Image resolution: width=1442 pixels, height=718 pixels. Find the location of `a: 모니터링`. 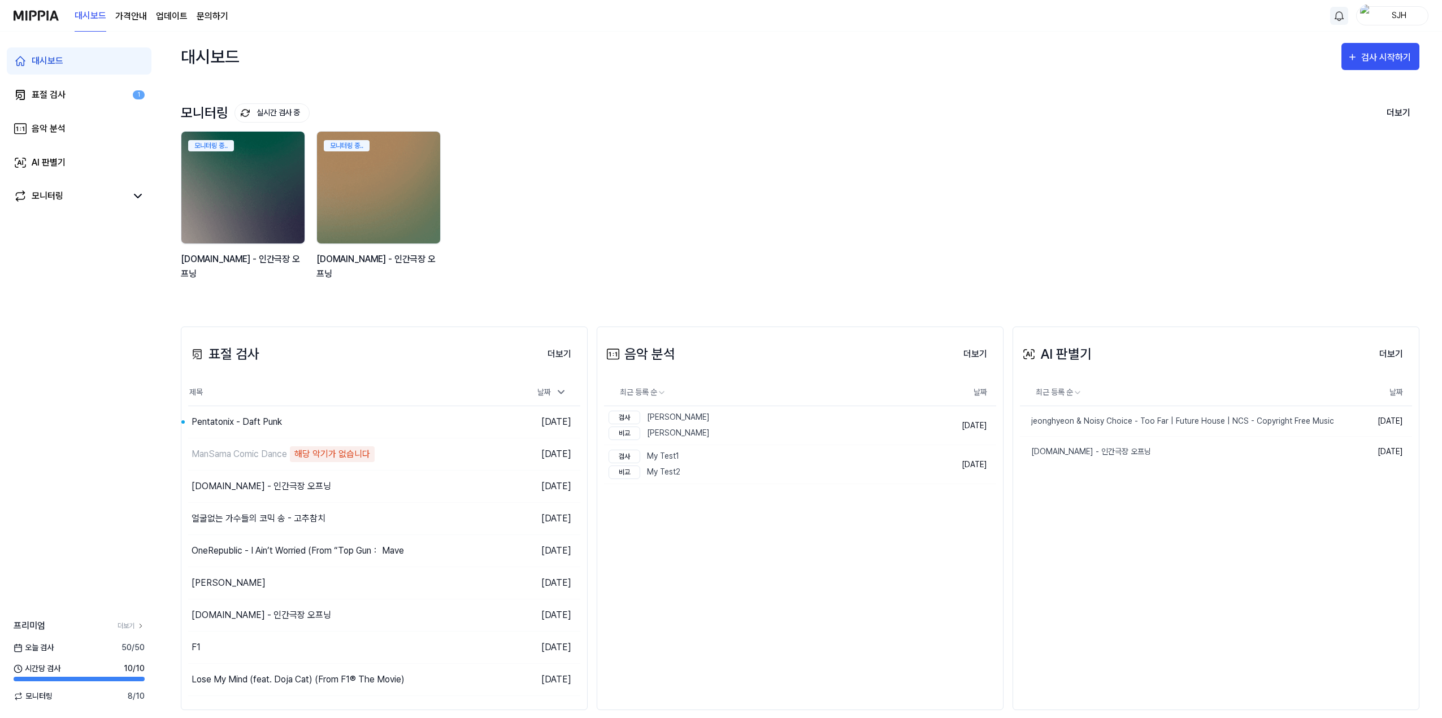

a: 모니터링 is located at coordinates (70, 196).